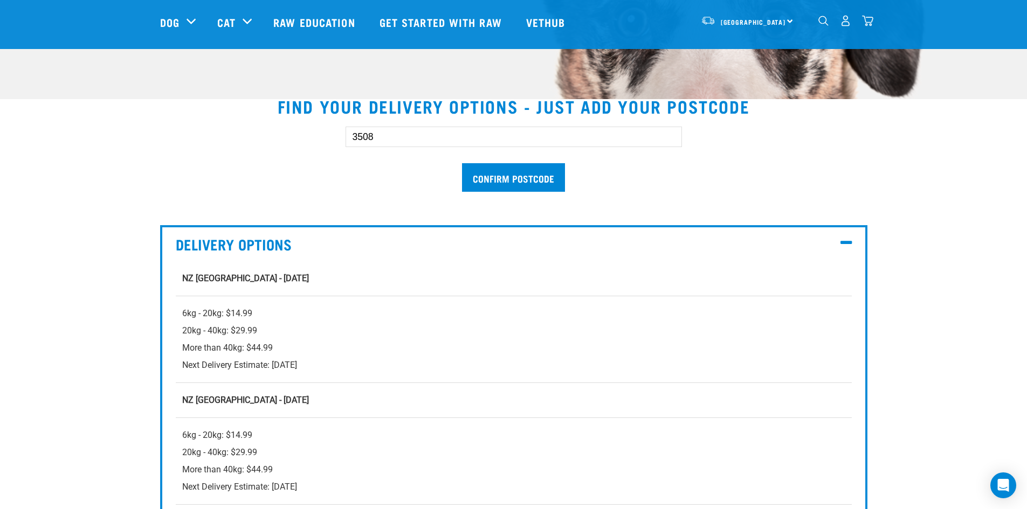  Describe the element at coordinates (315, 22) in the screenshot. I see `a: Raw Education` at that location.